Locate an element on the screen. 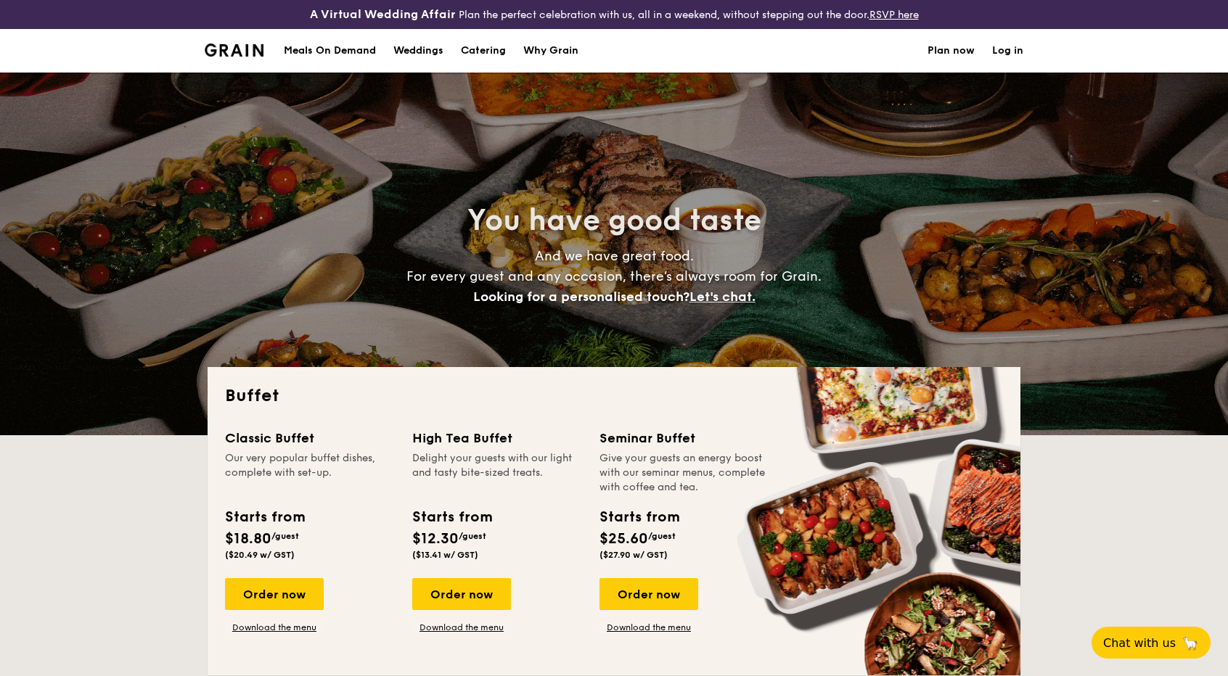 The height and width of the screenshot is (676, 1228). div: Weddings is located at coordinates (418, 51).